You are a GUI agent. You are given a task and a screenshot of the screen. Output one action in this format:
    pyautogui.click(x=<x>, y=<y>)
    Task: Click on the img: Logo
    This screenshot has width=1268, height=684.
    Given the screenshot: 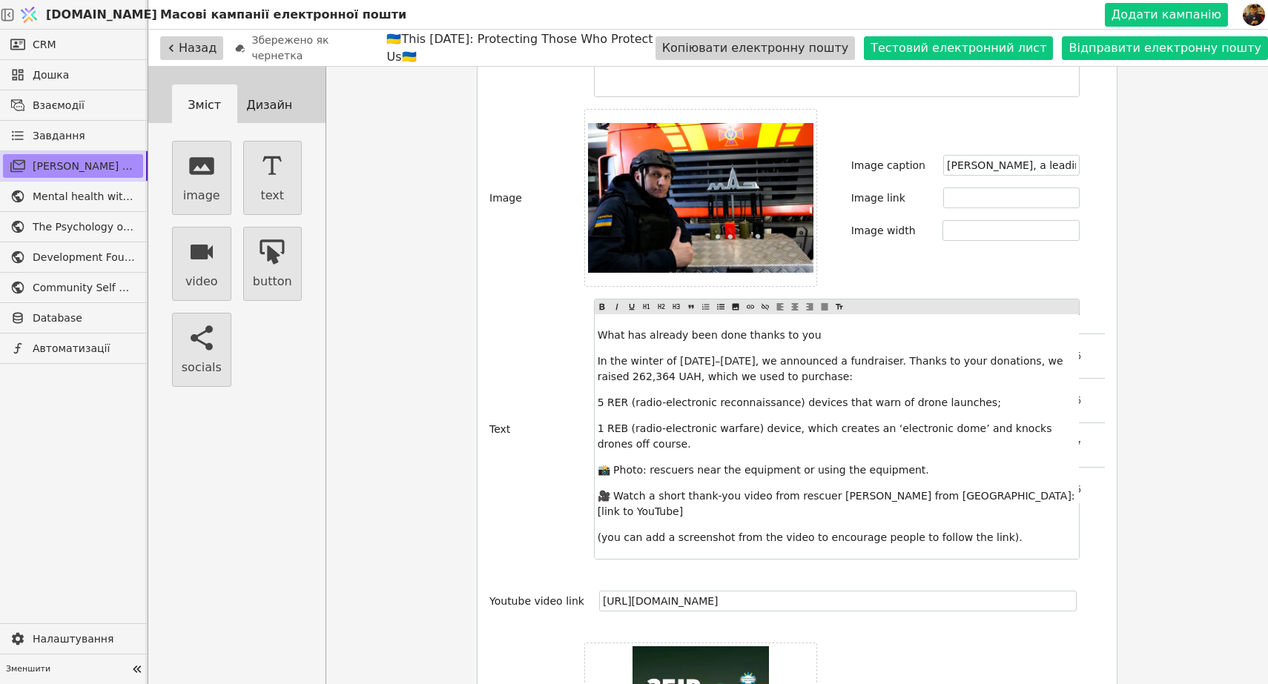 What is the action you would take?
    pyautogui.click(x=29, y=15)
    